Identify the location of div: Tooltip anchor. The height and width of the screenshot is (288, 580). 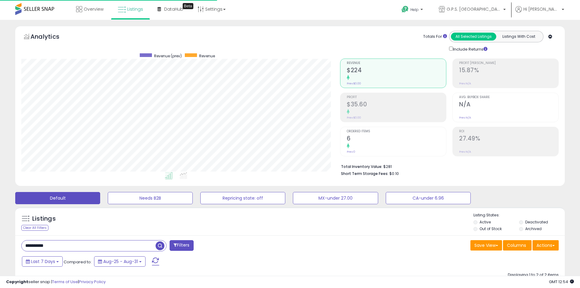
(188, 6).